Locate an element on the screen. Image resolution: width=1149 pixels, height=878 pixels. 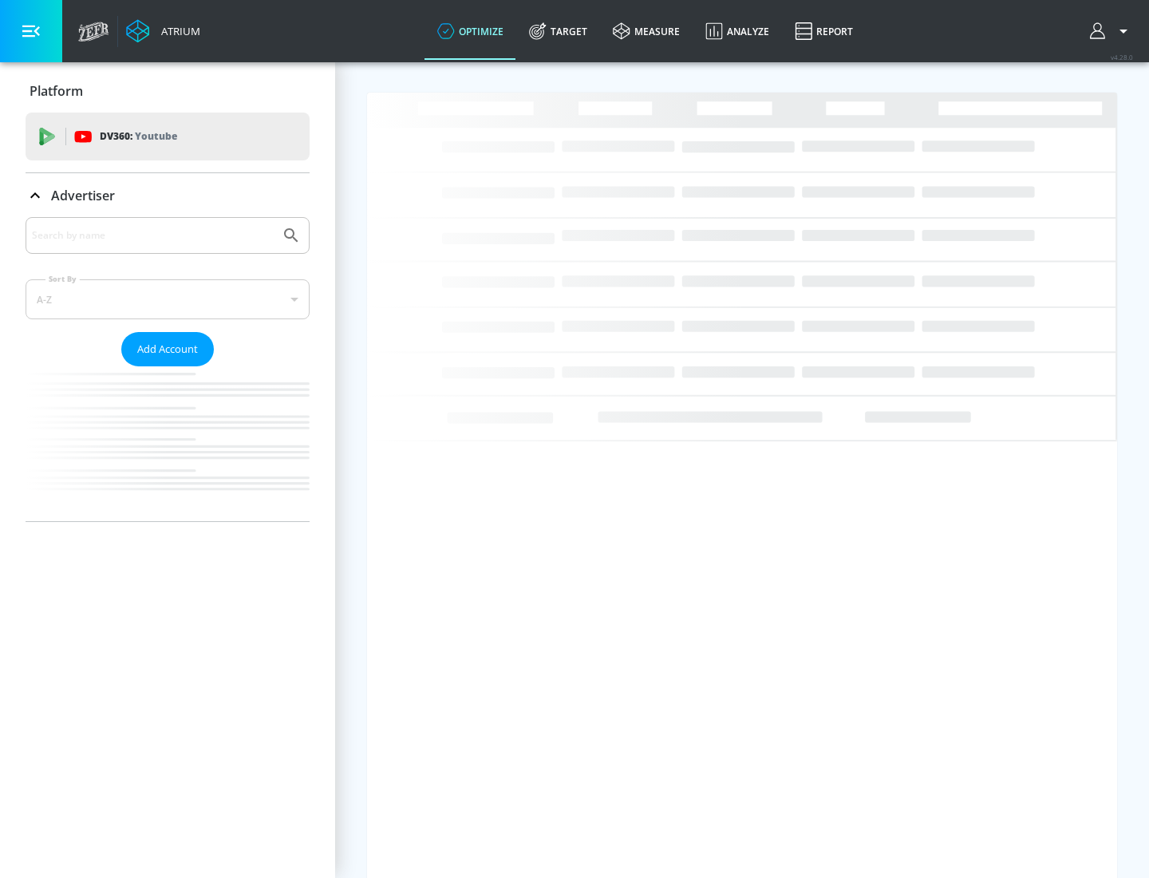
a: Analyze is located at coordinates (738, 31).